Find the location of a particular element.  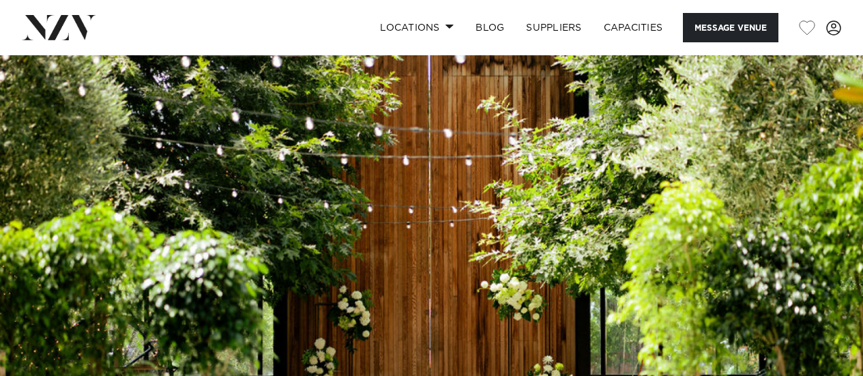

a: Locations is located at coordinates (417, 27).